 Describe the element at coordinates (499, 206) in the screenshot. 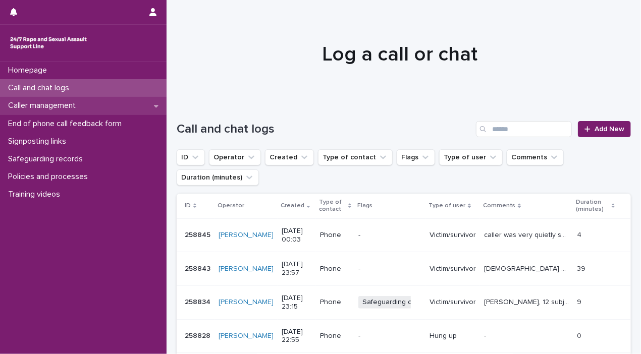

I see `p: Comments` at that location.